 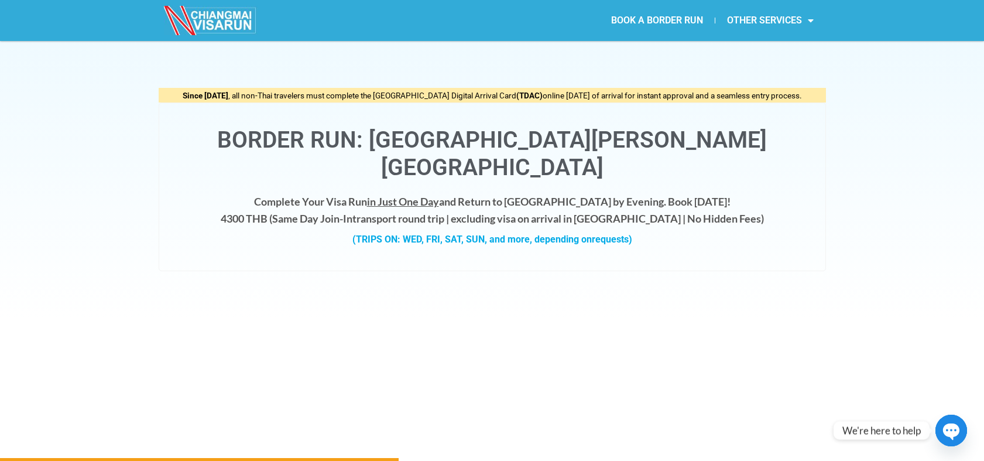 I want to click on strong: (TDAC), so click(x=529, y=95).